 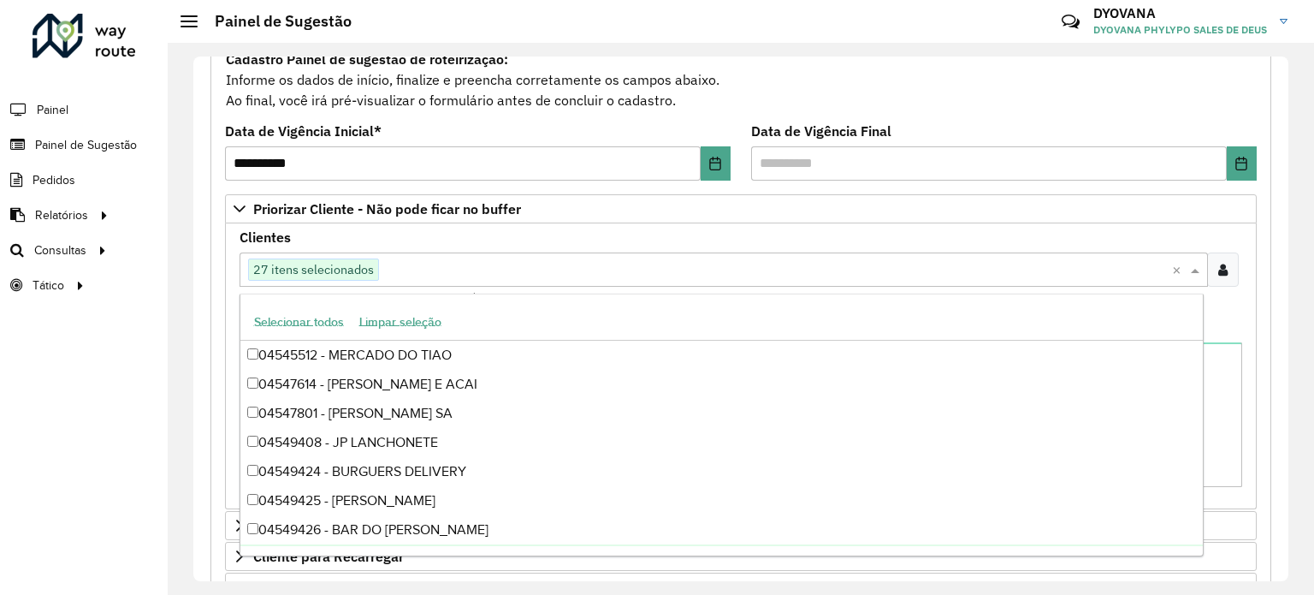 What do you see at coordinates (1179, 270) in the screenshot?
I see `span: Clear all` at bounding box center [1179, 270].